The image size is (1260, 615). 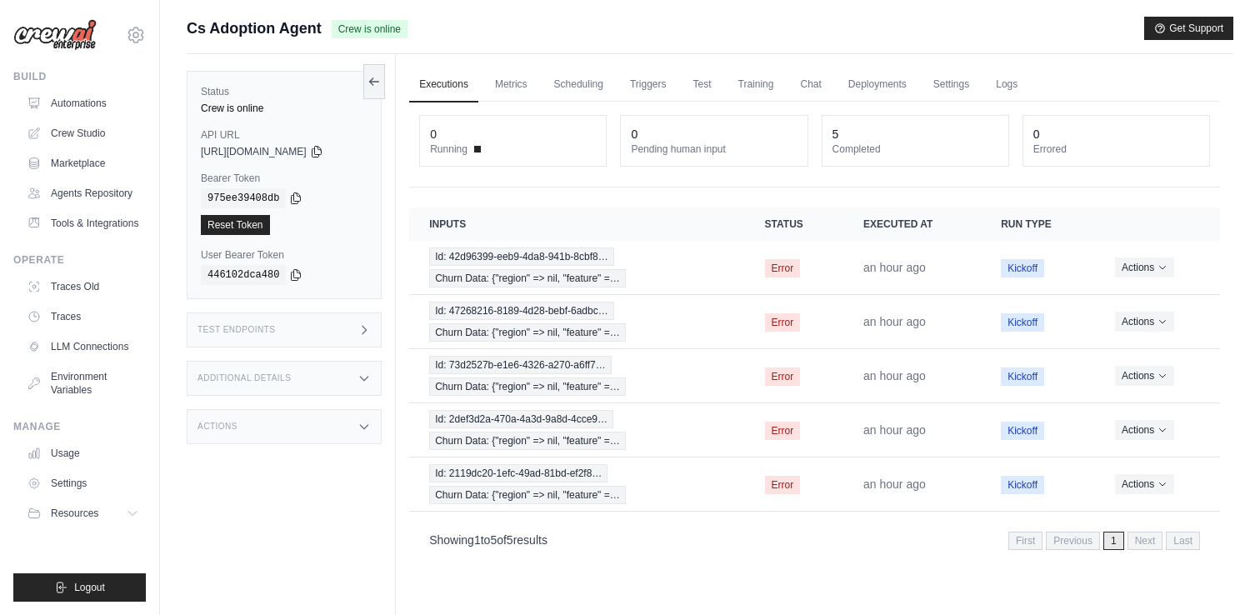 I want to click on a: Usage, so click(x=82, y=453).